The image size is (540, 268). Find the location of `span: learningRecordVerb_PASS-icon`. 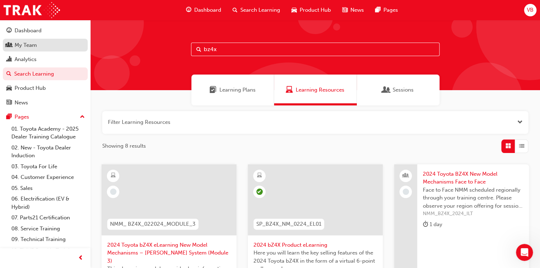

span: learningRecordVerb_PASS-icon is located at coordinates (259, 192).